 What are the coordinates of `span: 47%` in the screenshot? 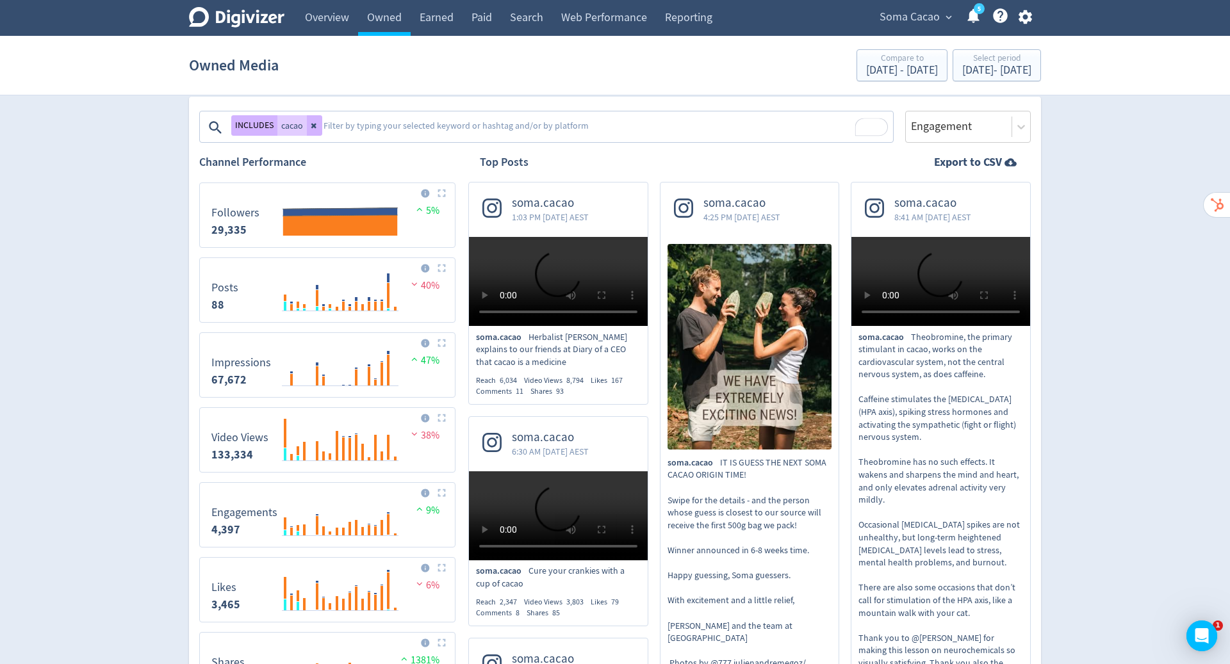 It's located at (423, 361).